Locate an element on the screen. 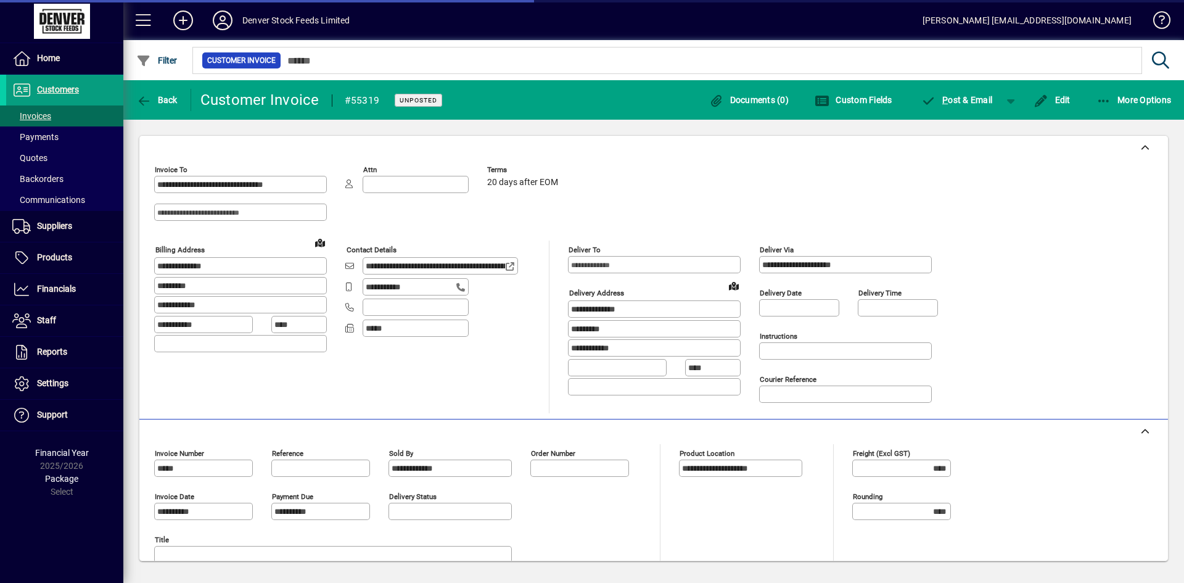 The height and width of the screenshot is (583, 1184). mat-label: Attn is located at coordinates (370, 170).